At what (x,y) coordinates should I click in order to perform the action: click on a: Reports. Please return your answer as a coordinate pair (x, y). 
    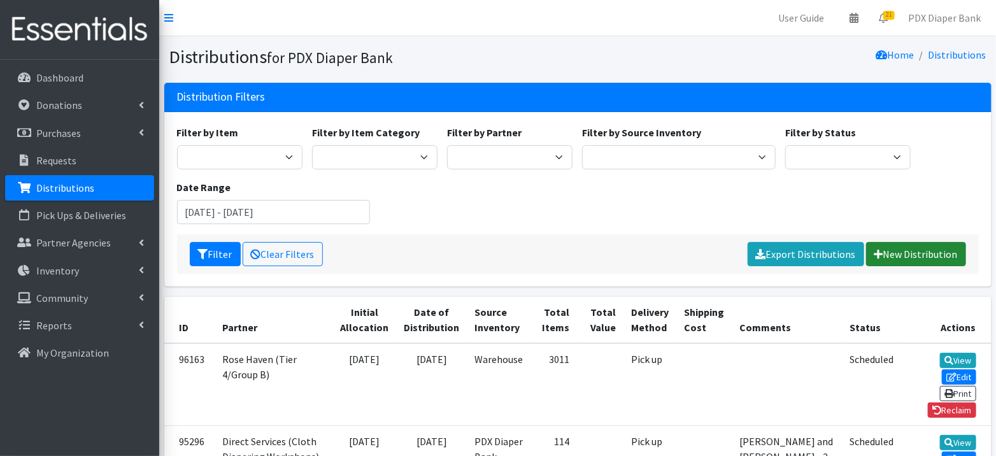
    Looking at the image, I should click on (80, 326).